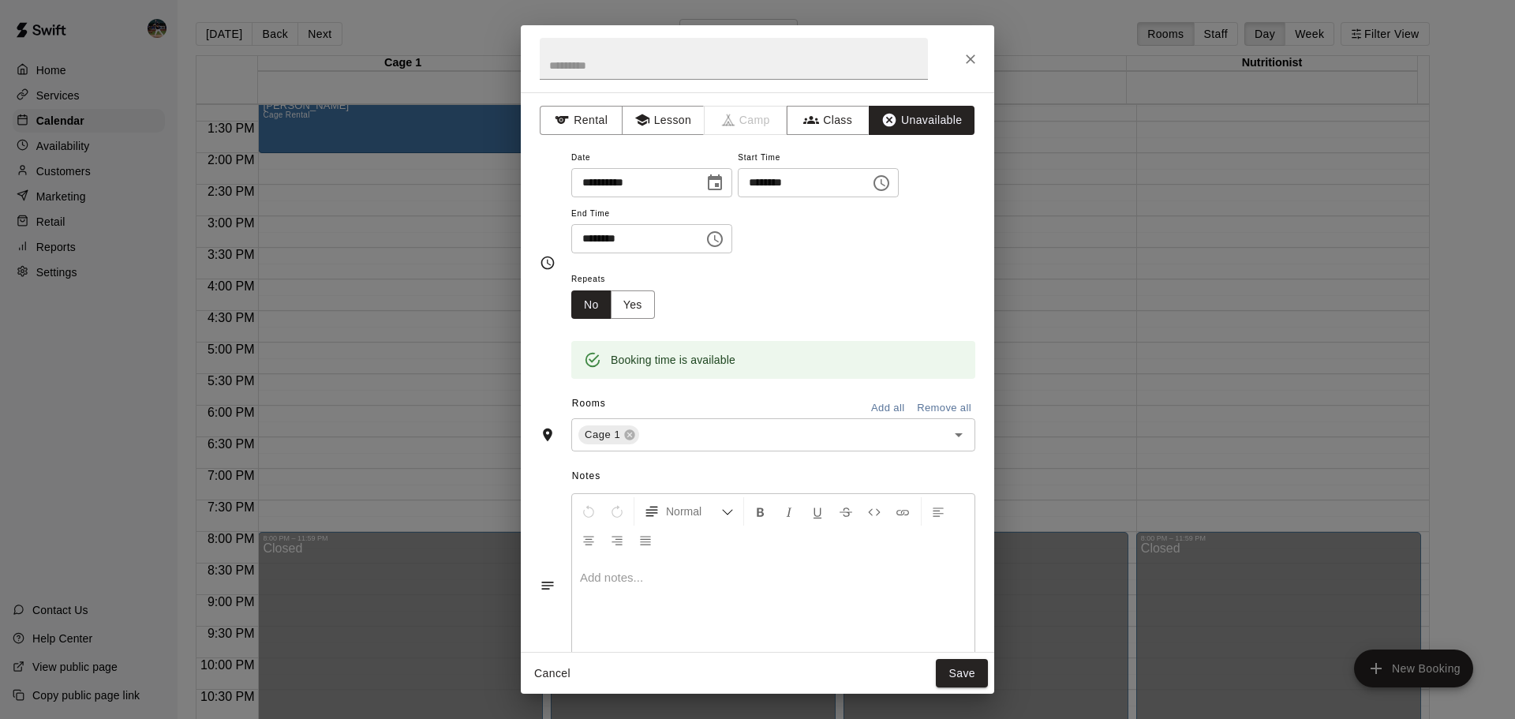 The image size is (1515, 719). What do you see at coordinates (673, 360) in the screenshot?
I see `div: Booking time is available` at bounding box center [673, 360].